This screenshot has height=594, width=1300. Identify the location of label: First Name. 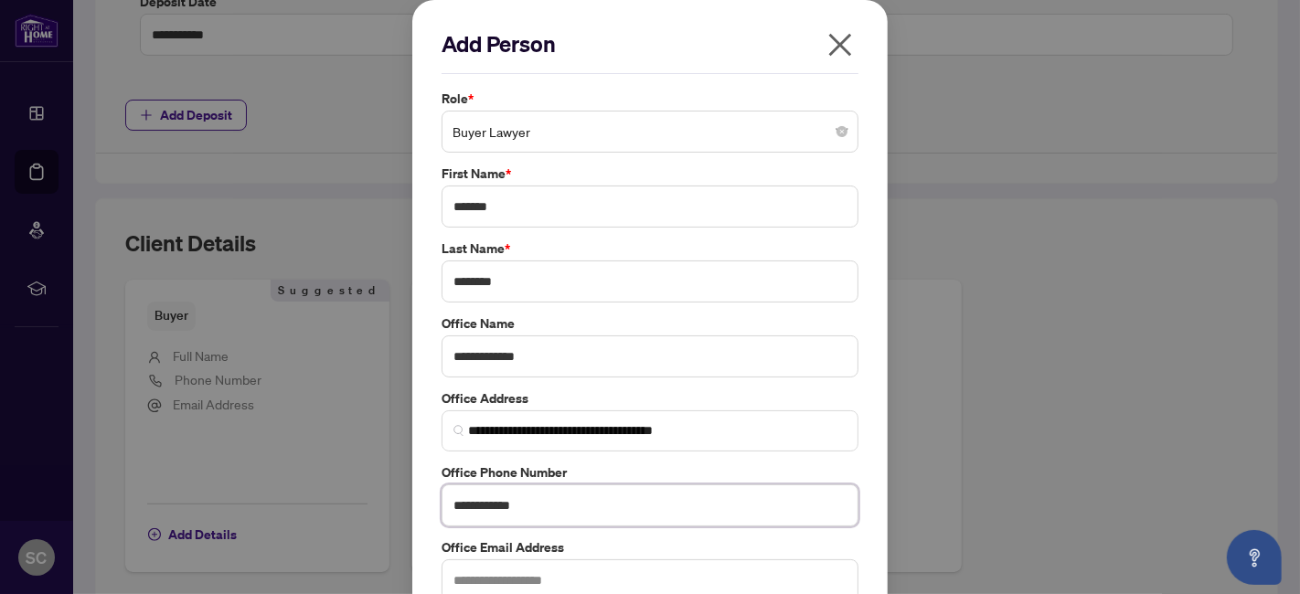
(650, 174).